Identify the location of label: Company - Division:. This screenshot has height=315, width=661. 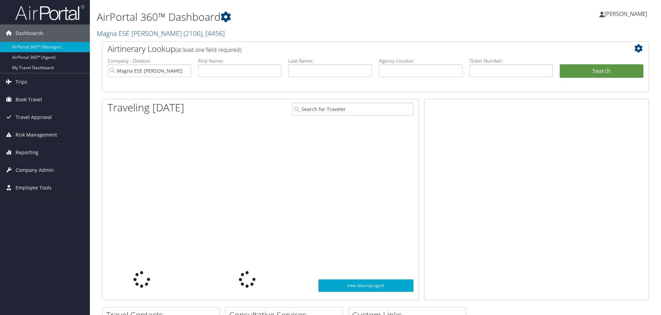
(149, 61).